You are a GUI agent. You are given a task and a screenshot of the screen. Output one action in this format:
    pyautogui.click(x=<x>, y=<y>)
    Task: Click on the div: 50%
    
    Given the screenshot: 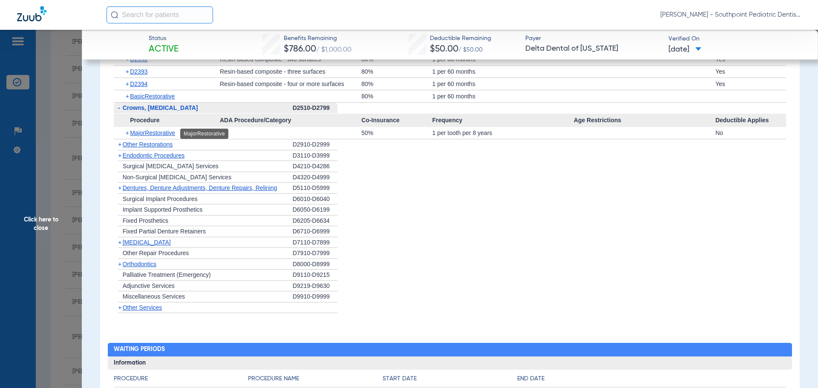 What is the action you would take?
    pyautogui.click(x=397, y=133)
    